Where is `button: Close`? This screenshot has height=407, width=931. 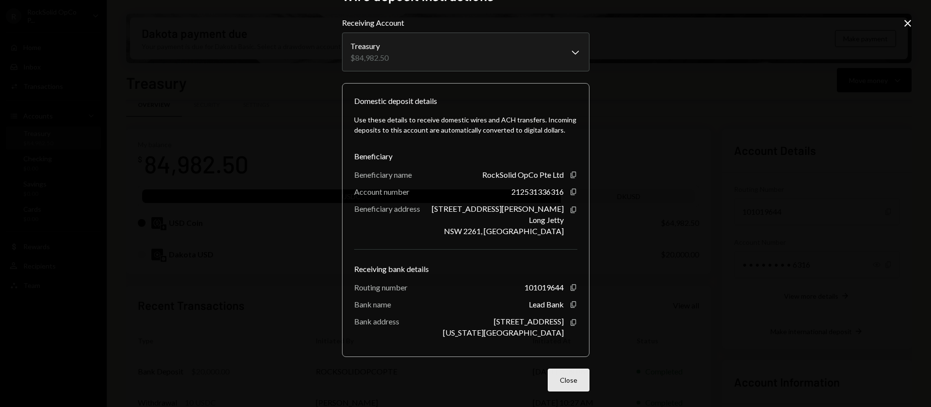 button: Close is located at coordinates (569, 379).